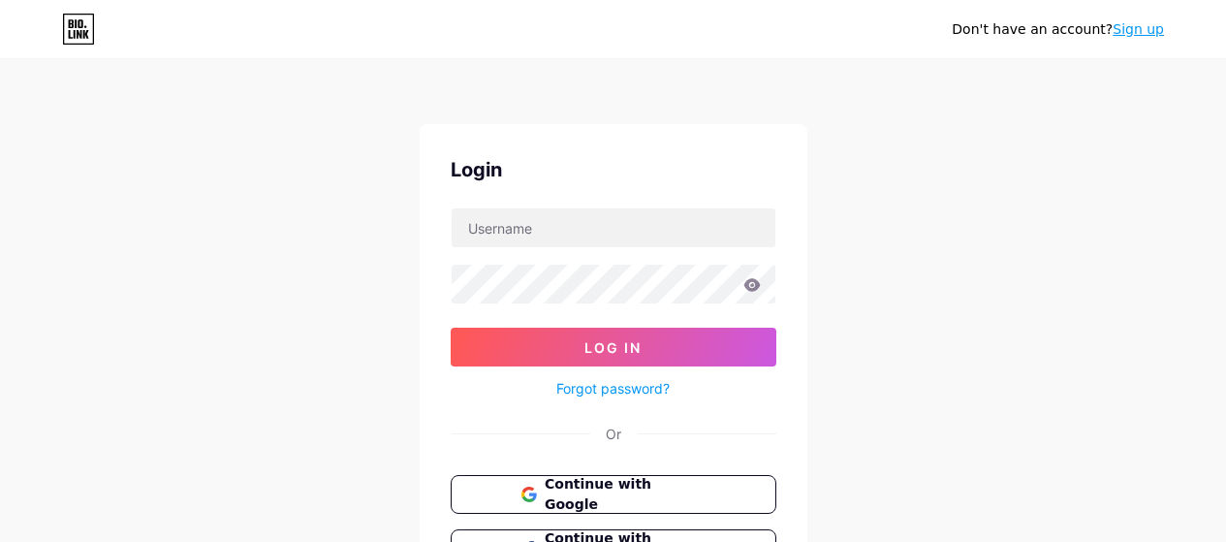 This screenshot has height=542, width=1226. I want to click on div: Login, so click(614, 170).